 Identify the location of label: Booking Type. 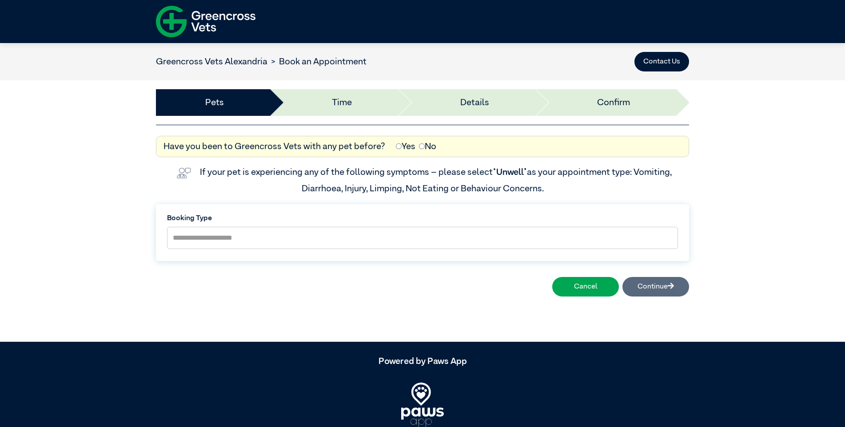
(422, 218).